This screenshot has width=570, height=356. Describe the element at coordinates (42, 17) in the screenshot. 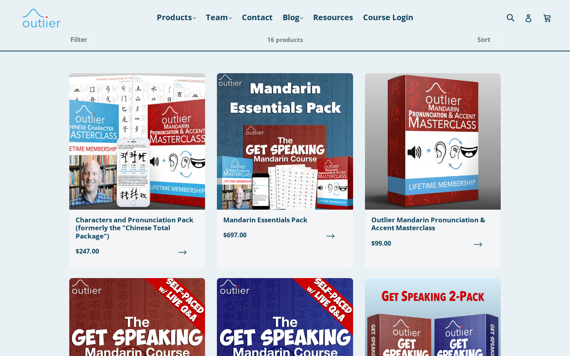

I see `img: Outlier Linguistics` at that location.